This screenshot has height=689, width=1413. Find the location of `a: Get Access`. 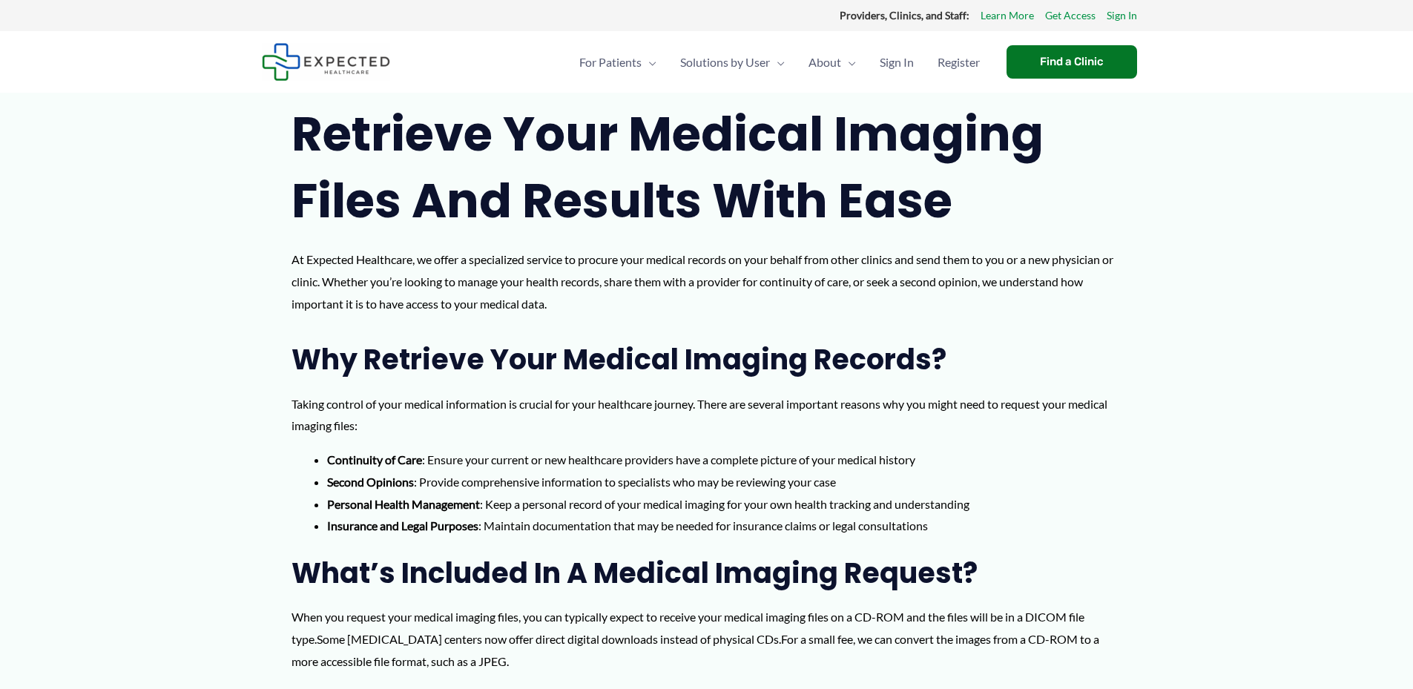

a: Get Access is located at coordinates (1070, 16).